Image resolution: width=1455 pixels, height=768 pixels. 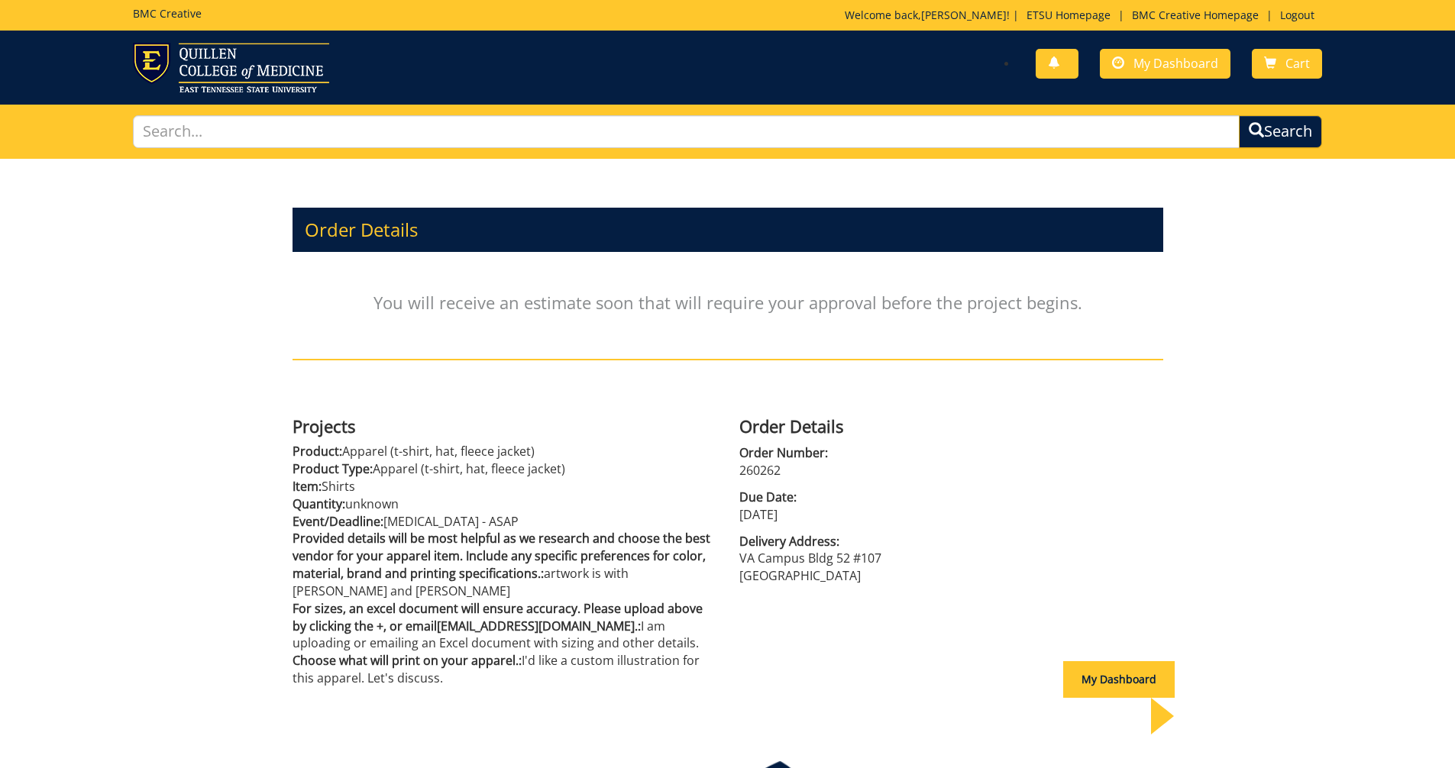 I want to click on p: You will receive an estimate soon that will require your approval before the project begins., so click(x=728, y=302).